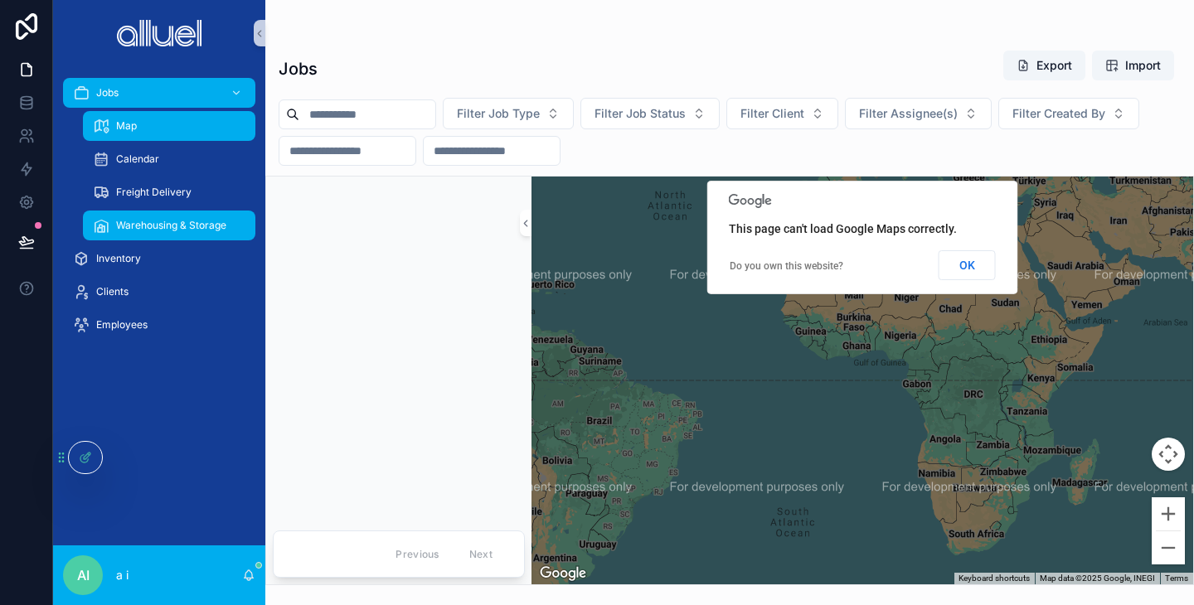  Describe the element at coordinates (1097, 578) in the screenshot. I see `span: Map data ©2025 Google, INEGI` at that location.